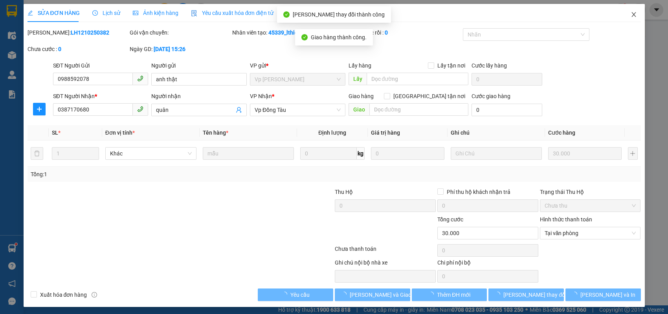 This screenshot has height=314, width=668. What do you see at coordinates (489, 66) in the screenshot?
I see `label: Cước lấy hàng` at bounding box center [489, 66].